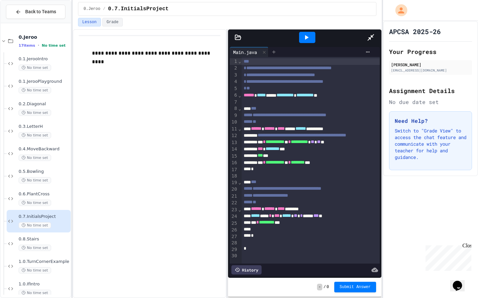  Describe the element at coordinates (44, 262) in the screenshot. I see `span: 1.0.TurnCornerExample` at that location.